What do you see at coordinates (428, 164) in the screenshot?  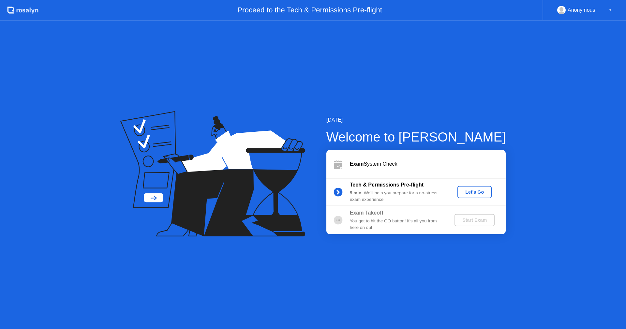 I see `div: System Check` at bounding box center [428, 164].